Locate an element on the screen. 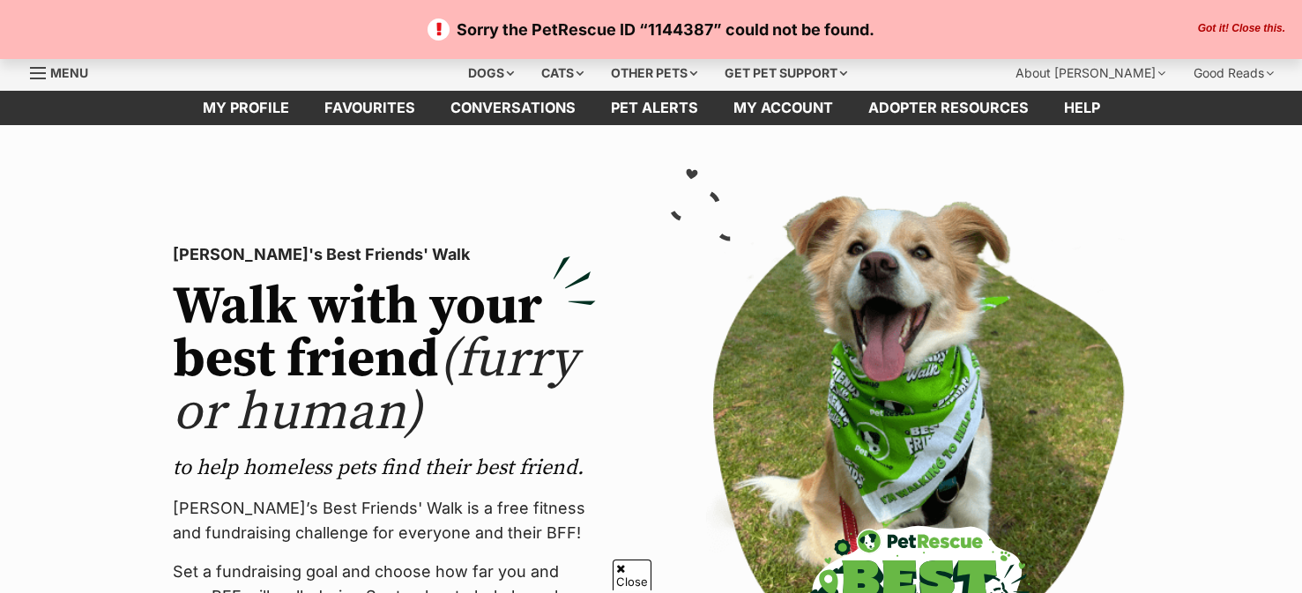  div: Dogs is located at coordinates (491, 73).